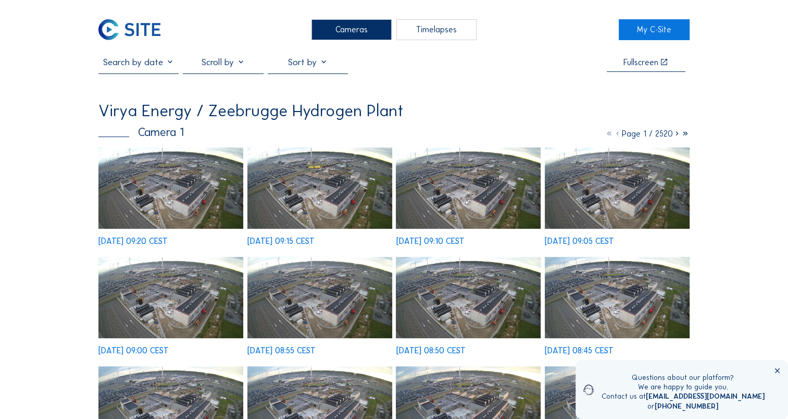 Image resolution: width=788 pixels, height=419 pixels. Describe the element at coordinates (251, 110) in the screenshot. I see `div: Virya Energy / Zeebrugge Hydrogen Plant` at that location.